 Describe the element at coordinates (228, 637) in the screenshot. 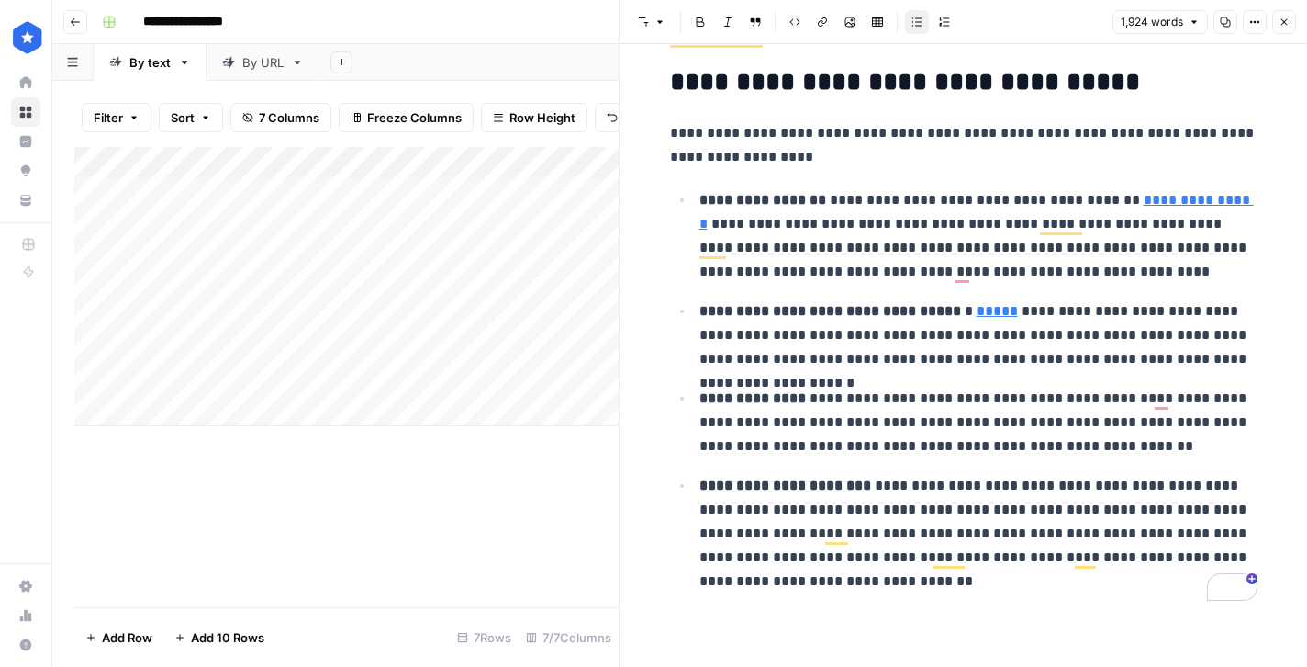

I see `span: Add 10 Rows` at that location.